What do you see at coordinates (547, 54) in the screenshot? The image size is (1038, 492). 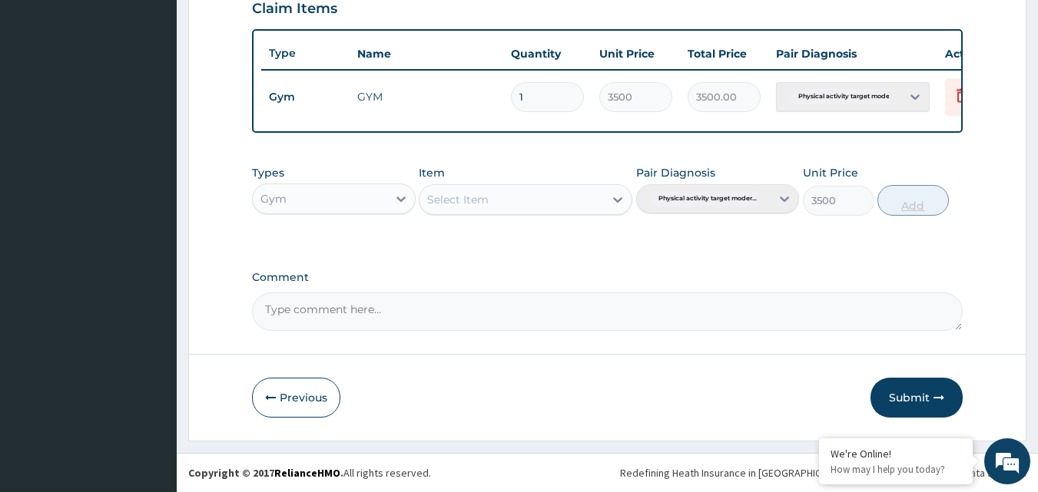 I see `th: Quantity` at bounding box center [547, 54].